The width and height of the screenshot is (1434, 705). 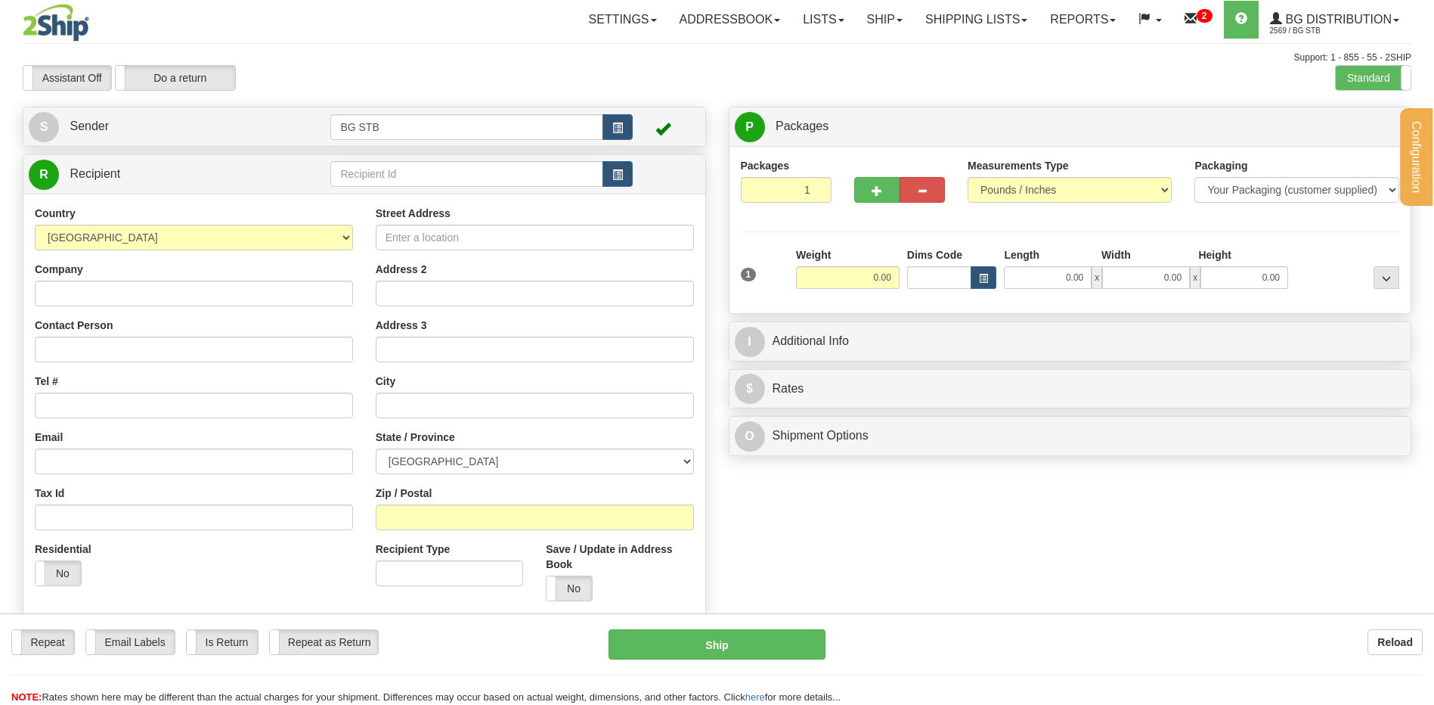 What do you see at coordinates (386, 381) in the screenshot?
I see `label: City` at bounding box center [386, 381].